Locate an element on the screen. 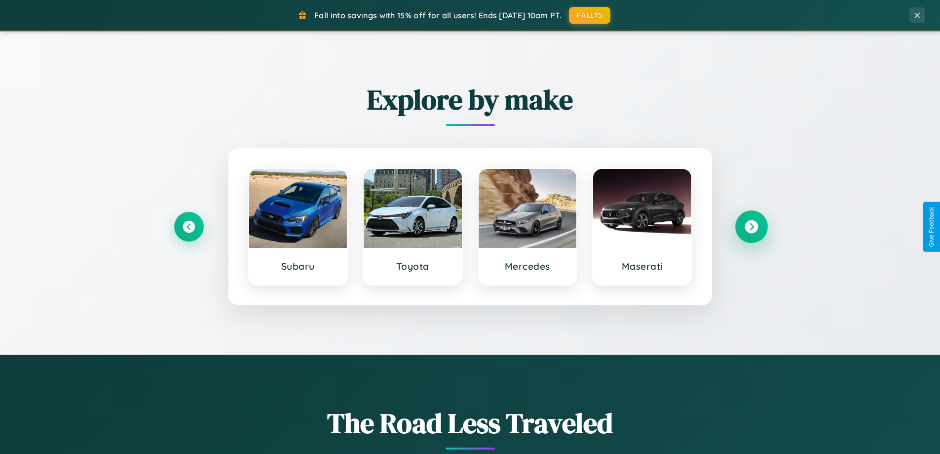  button: FALL15 is located at coordinates (590, 15).